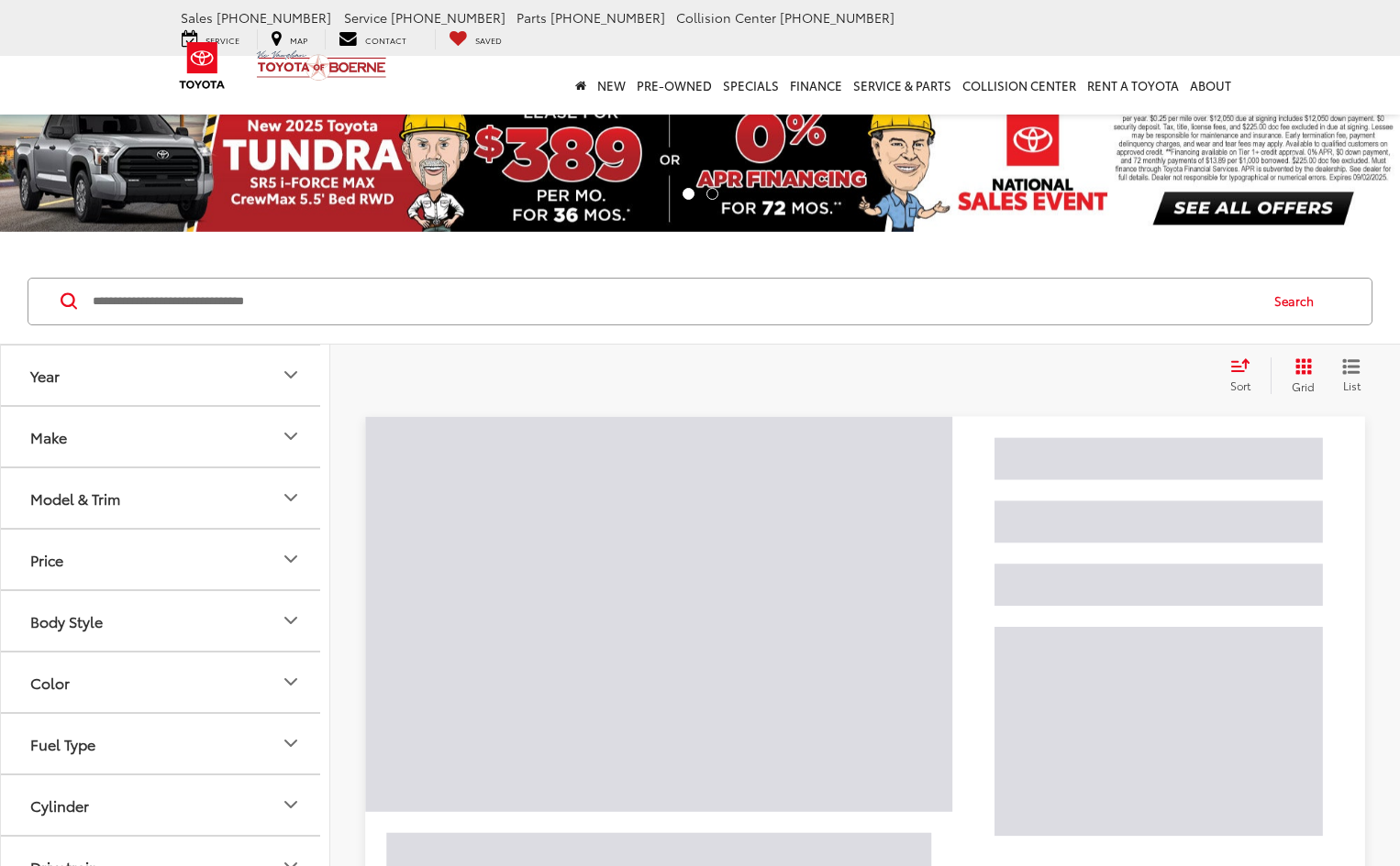 The width and height of the screenshot is (1400, 866). Describe the element at coordinates (196, 17) in the screenshot. I see `span: Sales` at that location.